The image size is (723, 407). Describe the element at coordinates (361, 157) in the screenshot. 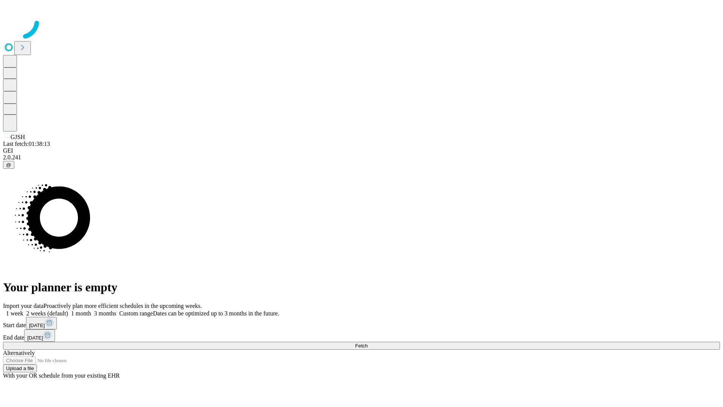

I see `div: 2.0.241` at that location.